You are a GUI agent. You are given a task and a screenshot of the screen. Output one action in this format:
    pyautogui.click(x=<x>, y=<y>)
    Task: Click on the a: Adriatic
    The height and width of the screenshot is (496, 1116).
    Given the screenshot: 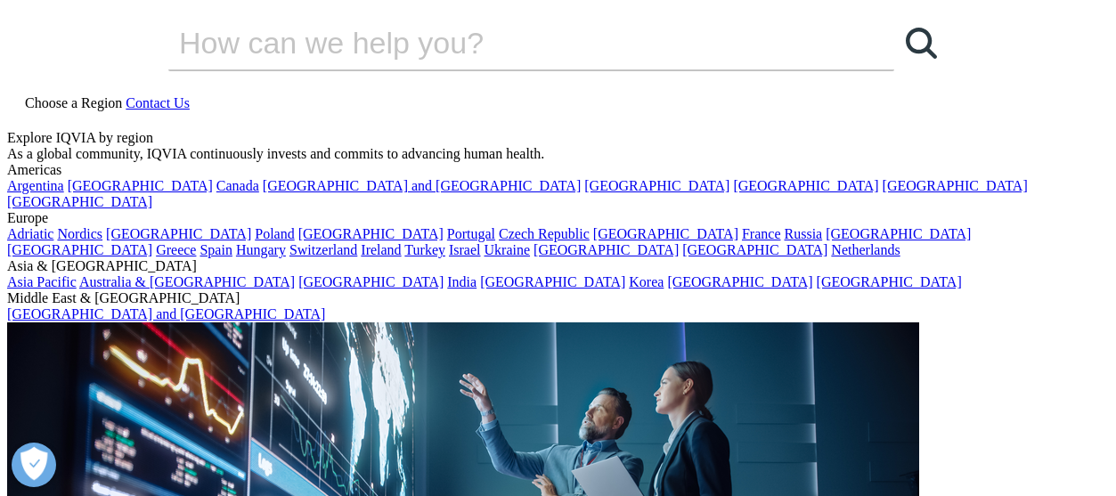 What is the action you would take?
    pyautogui.click(x=30, y=233)
    